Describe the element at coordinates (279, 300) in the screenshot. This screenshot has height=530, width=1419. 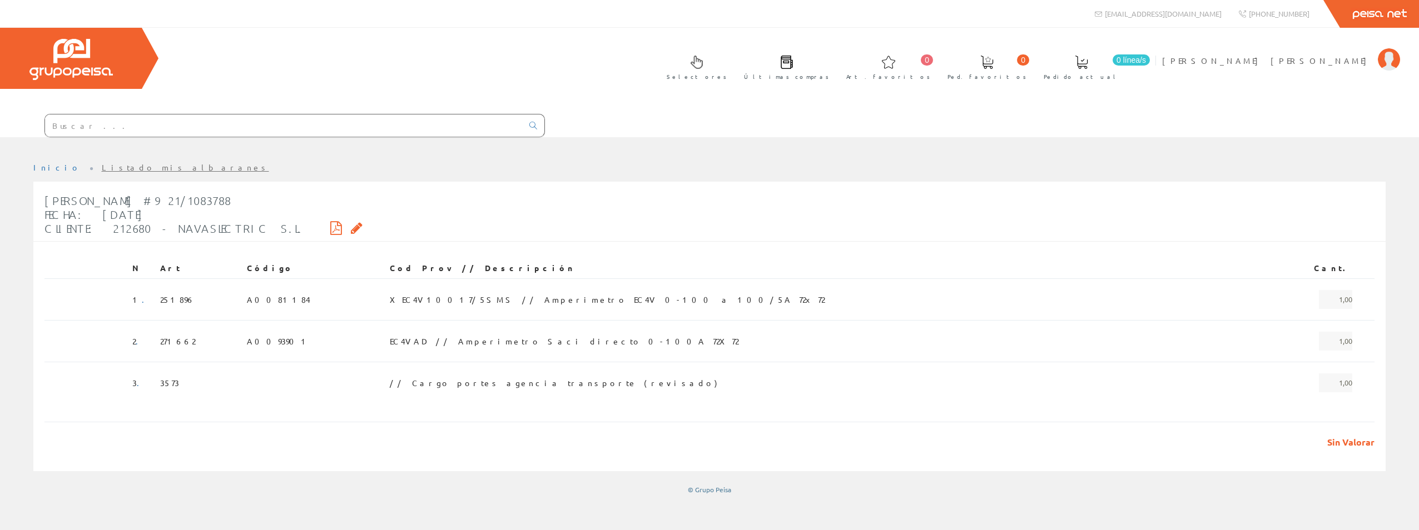
I see `span: A0081184` at that location.